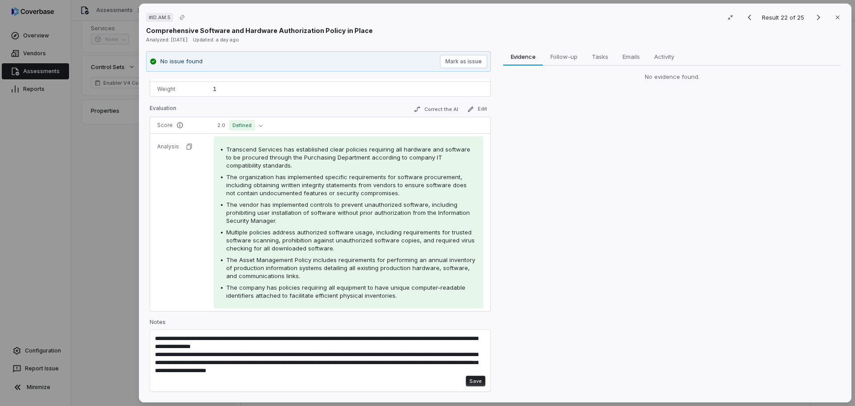 Image resolution: width=855 pixels, height=406 pixels. I want to click on button: Next result, so click(819, 17).